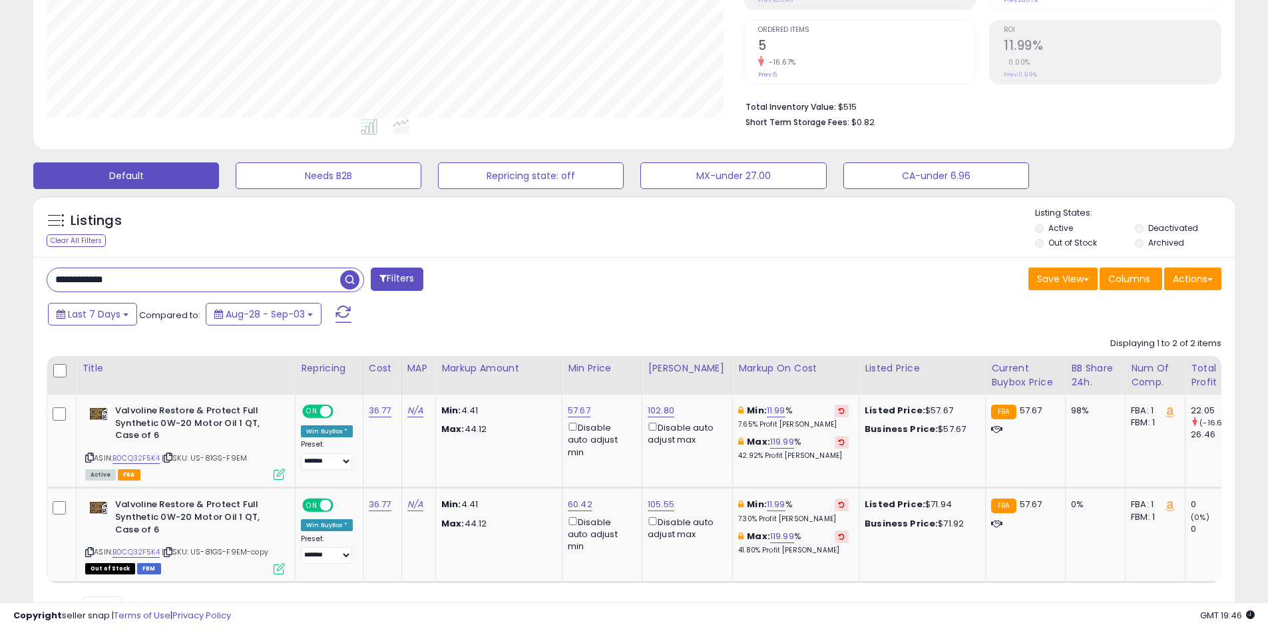  Describe the element at coordinates (196, 425) in the screenshot. I see `b: Valvoline Restore & Protect Full Synthetic 0W-20 Motor Oil 1 QT, Case of 6` at that location.